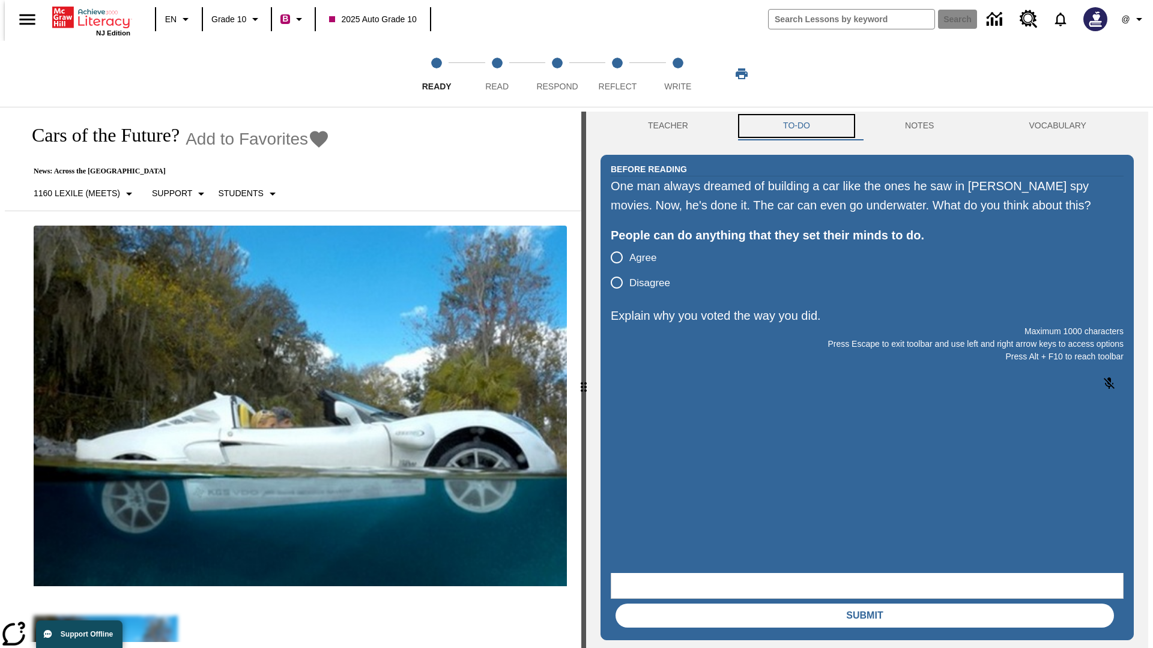  What do you see at coordinates (496, 86) in the screenshot?
I see `span: Read` at bounding box center [496, 86].